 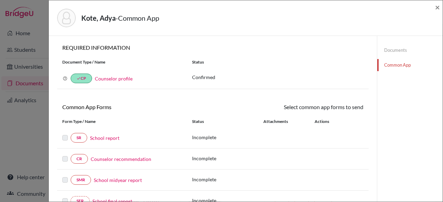 I want to click on a: Counselor recommendation, so click(x=121, y=159).